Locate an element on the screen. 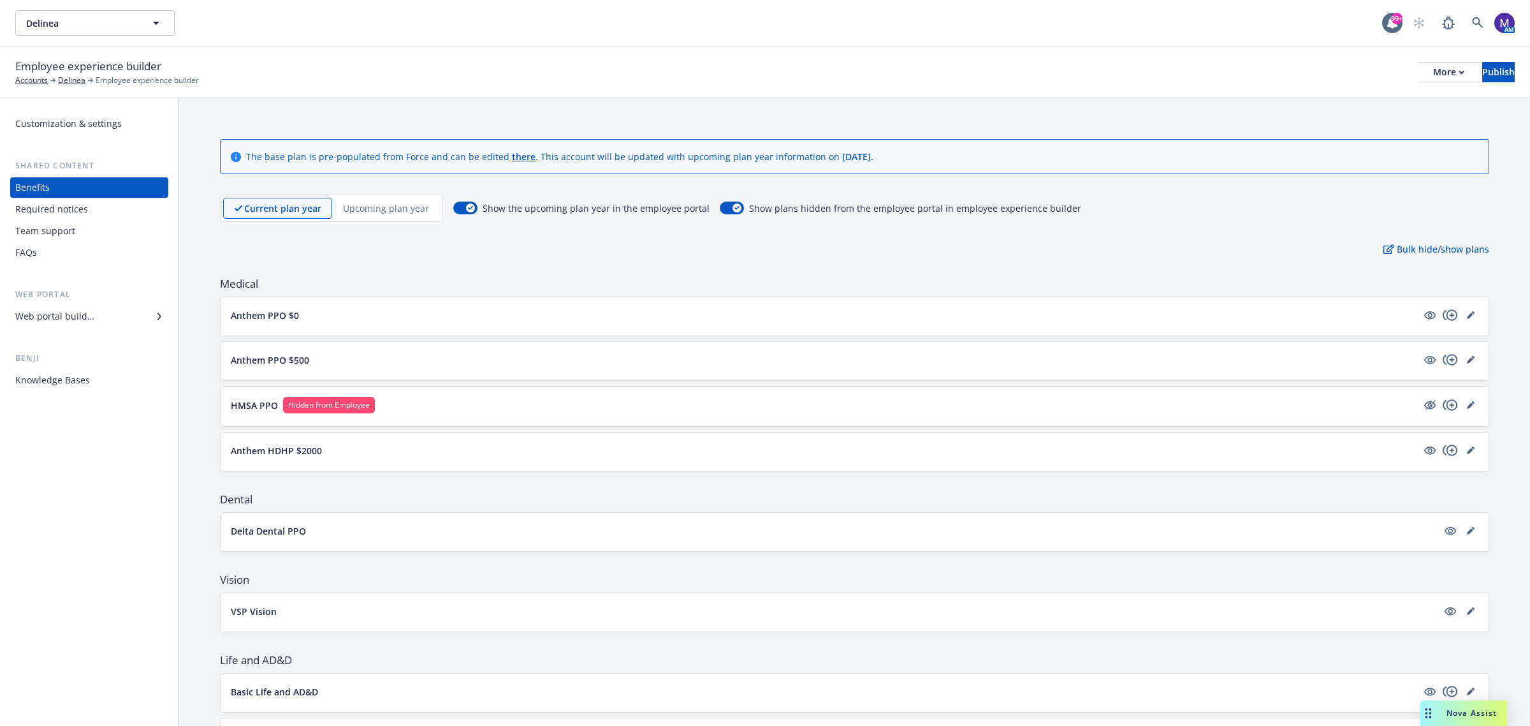 This screenshot has height=726, width=1530. span: Delinea is located at coordinates (81, 23).